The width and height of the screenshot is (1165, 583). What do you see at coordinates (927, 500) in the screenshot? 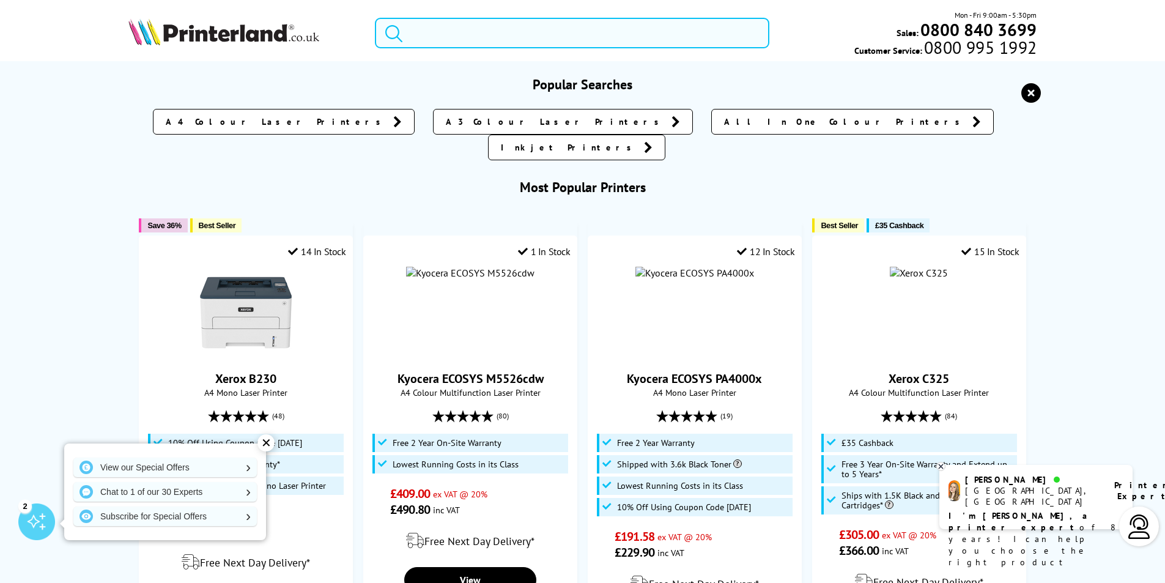
I see `span: Ships with 1.5K Black and 1K CMY Toner Cartridges*` at bounding box center [927, 500].